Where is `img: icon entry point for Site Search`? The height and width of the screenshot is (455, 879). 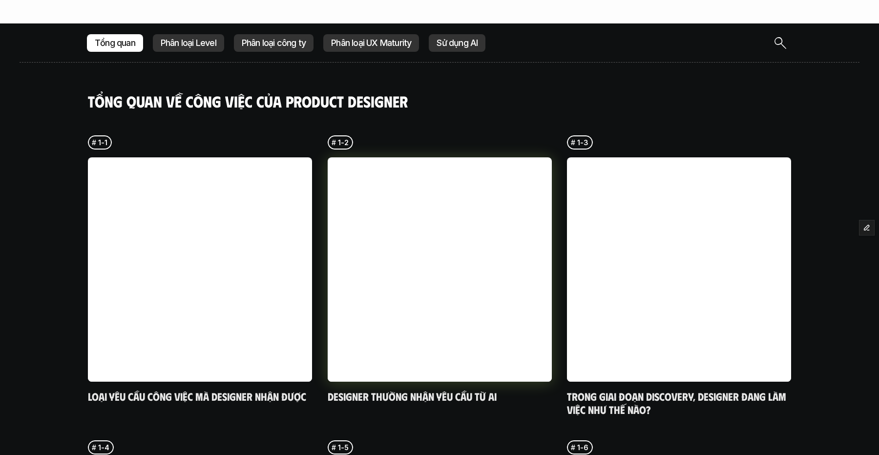 img: icon entry point for Site Search is located at coordinates (781, 43).